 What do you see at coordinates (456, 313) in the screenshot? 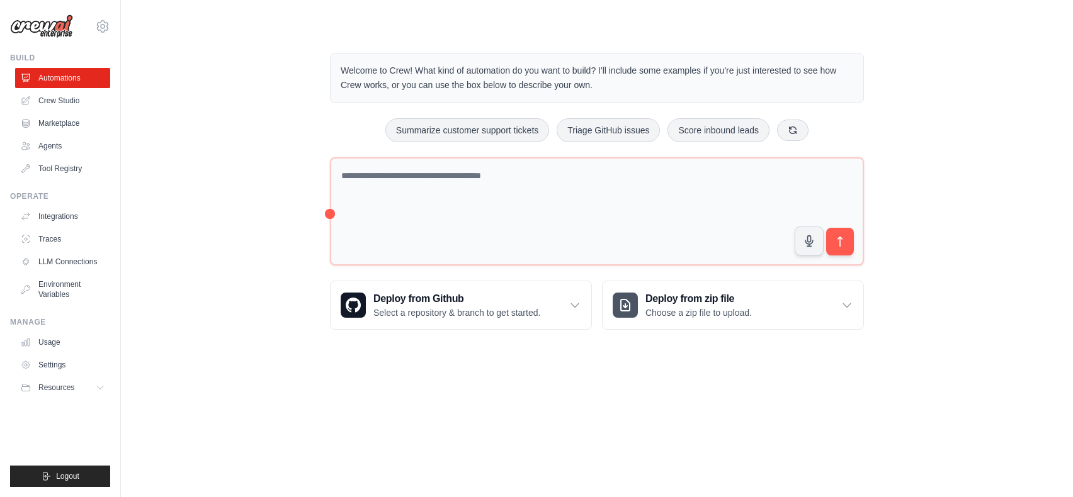
I see `p: Select a repository & branch to get started.` at bounding box center [456, 313].